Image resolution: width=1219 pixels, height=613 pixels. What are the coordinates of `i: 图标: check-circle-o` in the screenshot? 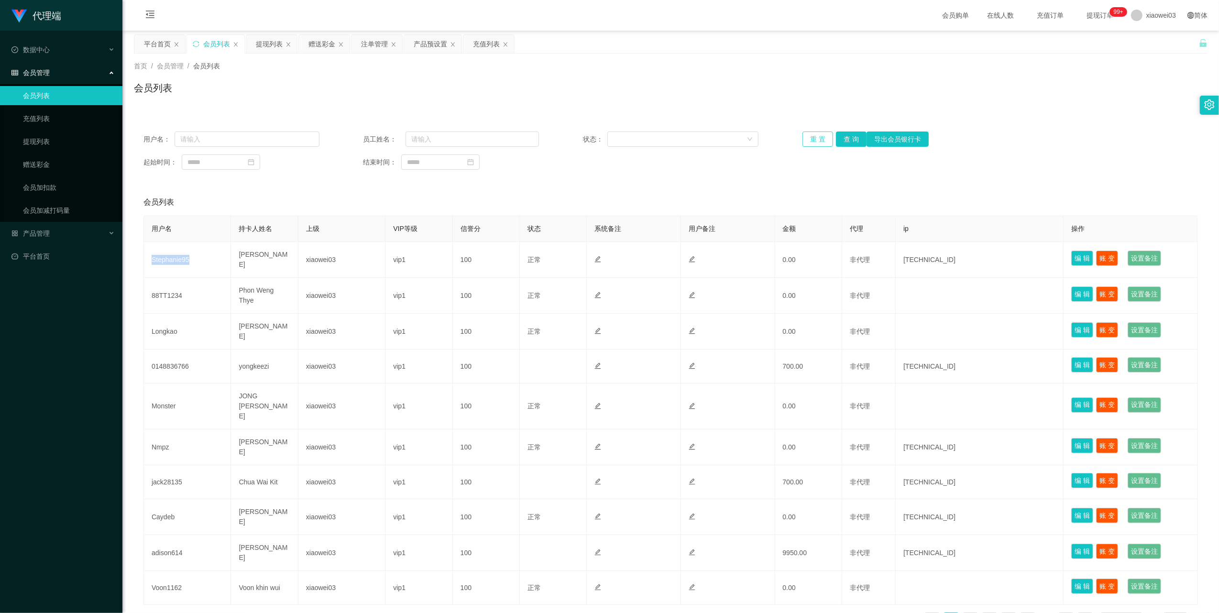 It's located at (15, 50).